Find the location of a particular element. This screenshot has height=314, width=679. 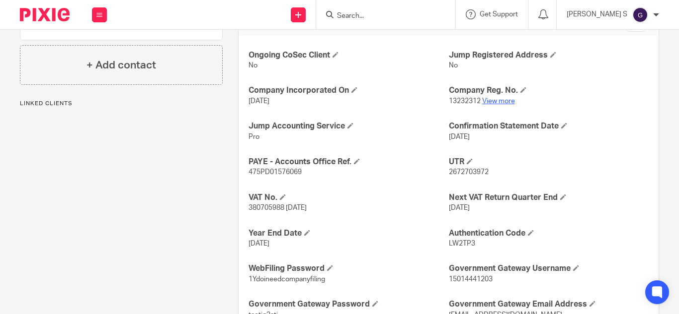

span: 13232312 is located at coordinates (465, 101).